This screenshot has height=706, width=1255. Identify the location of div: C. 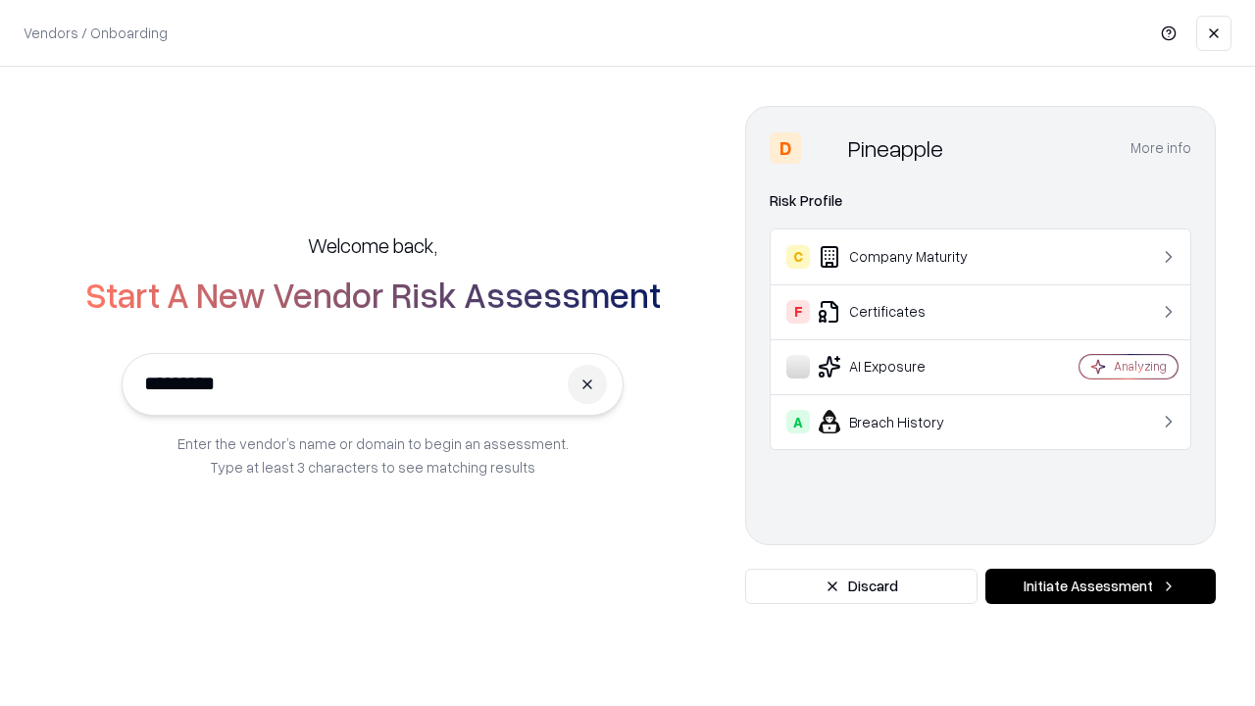
(798, 257).